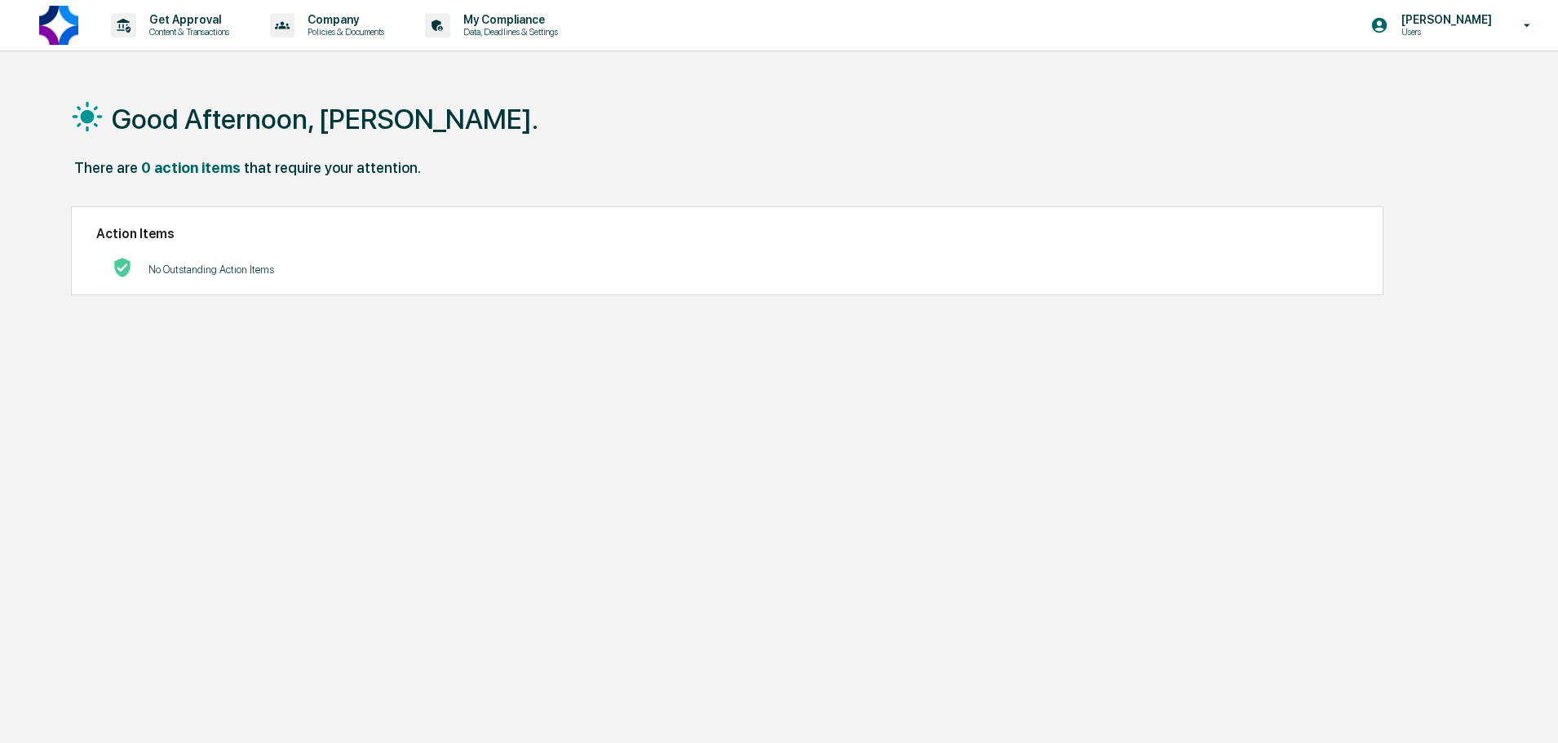 Image resolution: width=1558 pixels, height=743 pixels. Describe the element at coordinates (187, 32) in the screenshot. I see `p: Content & Transactions` at that location.